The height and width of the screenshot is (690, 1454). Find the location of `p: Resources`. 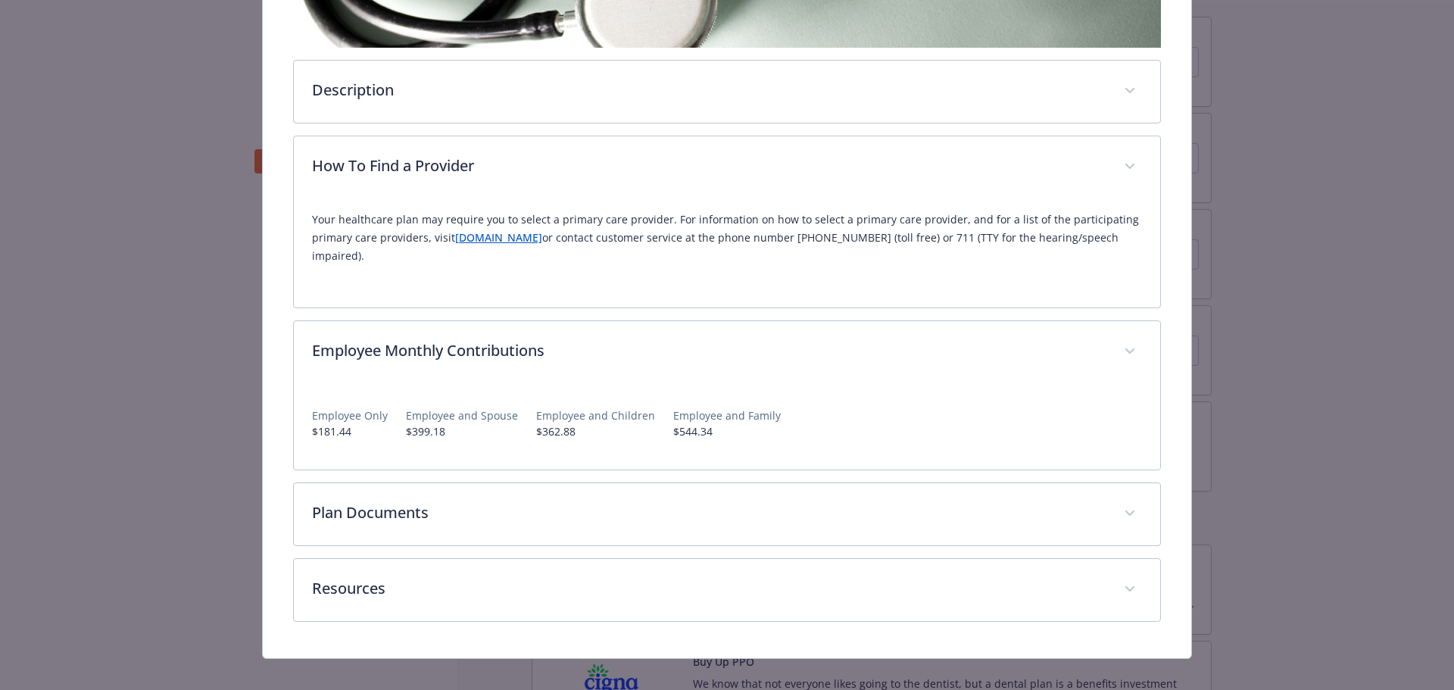

p: Resources is located at coordinates (709, 588).